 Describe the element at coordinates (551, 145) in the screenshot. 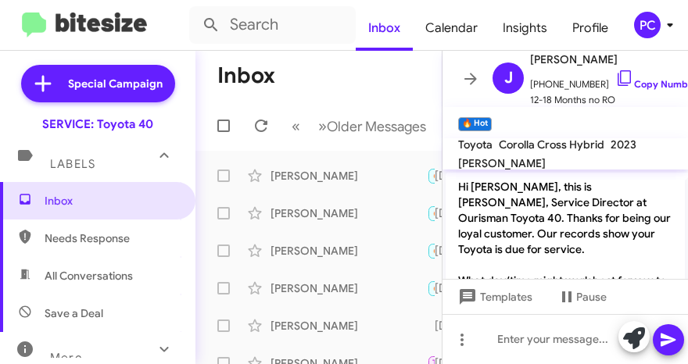

I see `span: Corolla Cross Hybrid` at that location.